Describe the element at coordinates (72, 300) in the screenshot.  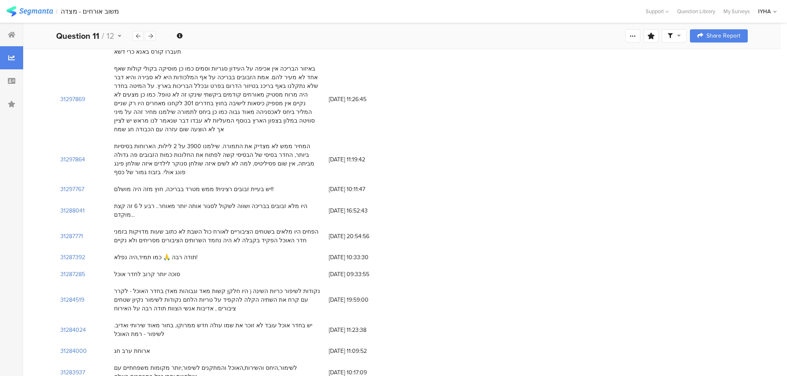
I see `section: 31284519` at that location.